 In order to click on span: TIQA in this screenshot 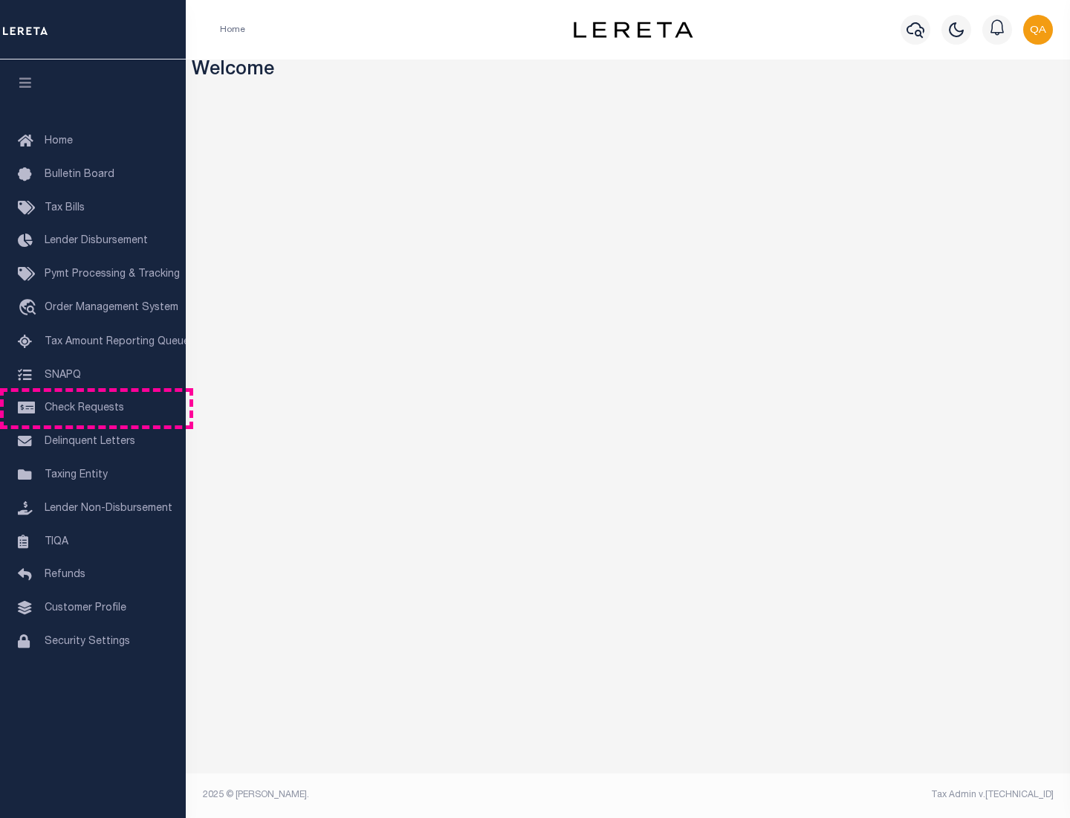, I will do `click(56, 541)`.